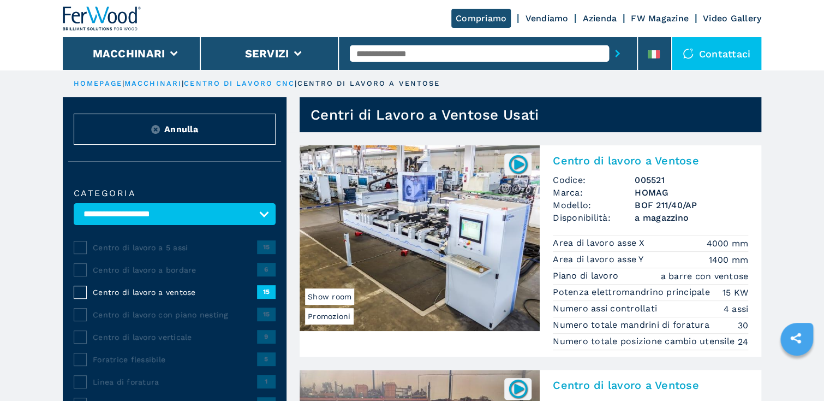  I want to click on a: Vendiamo, so click(546, 18).